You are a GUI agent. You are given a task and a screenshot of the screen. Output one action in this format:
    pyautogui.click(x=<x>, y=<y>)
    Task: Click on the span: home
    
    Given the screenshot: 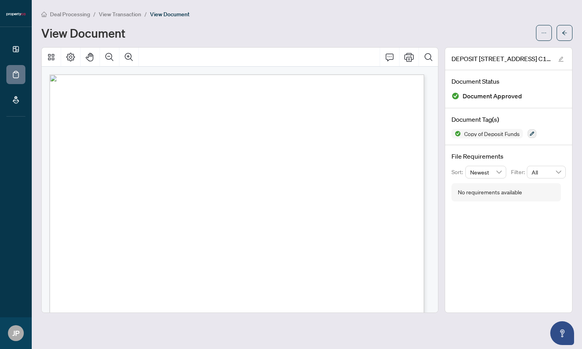 What is the action you would take?
    pyautogui.click(x=44, y=14)
    